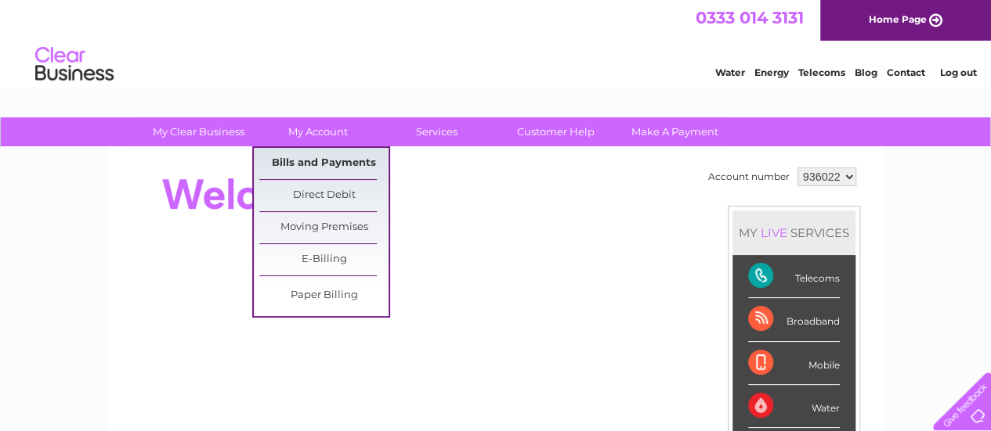 This screenshot has width=991, height=431. I want to click on div: Mobile, so click(793, 363).